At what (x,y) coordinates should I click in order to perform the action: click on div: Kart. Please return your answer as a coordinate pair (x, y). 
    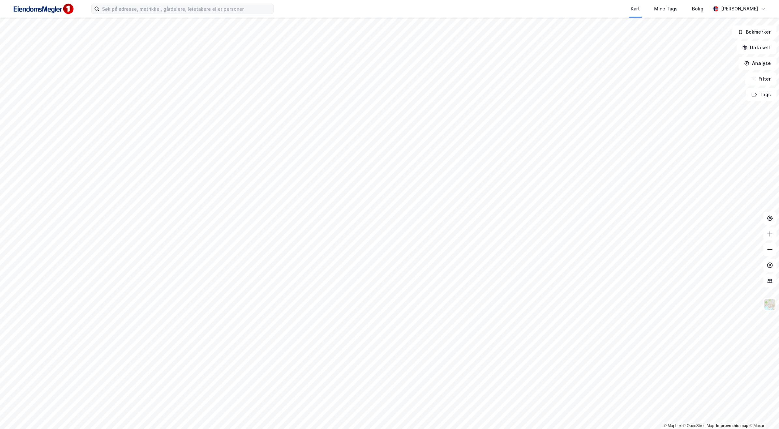
    Looking at the image, I should click on (635, 9).